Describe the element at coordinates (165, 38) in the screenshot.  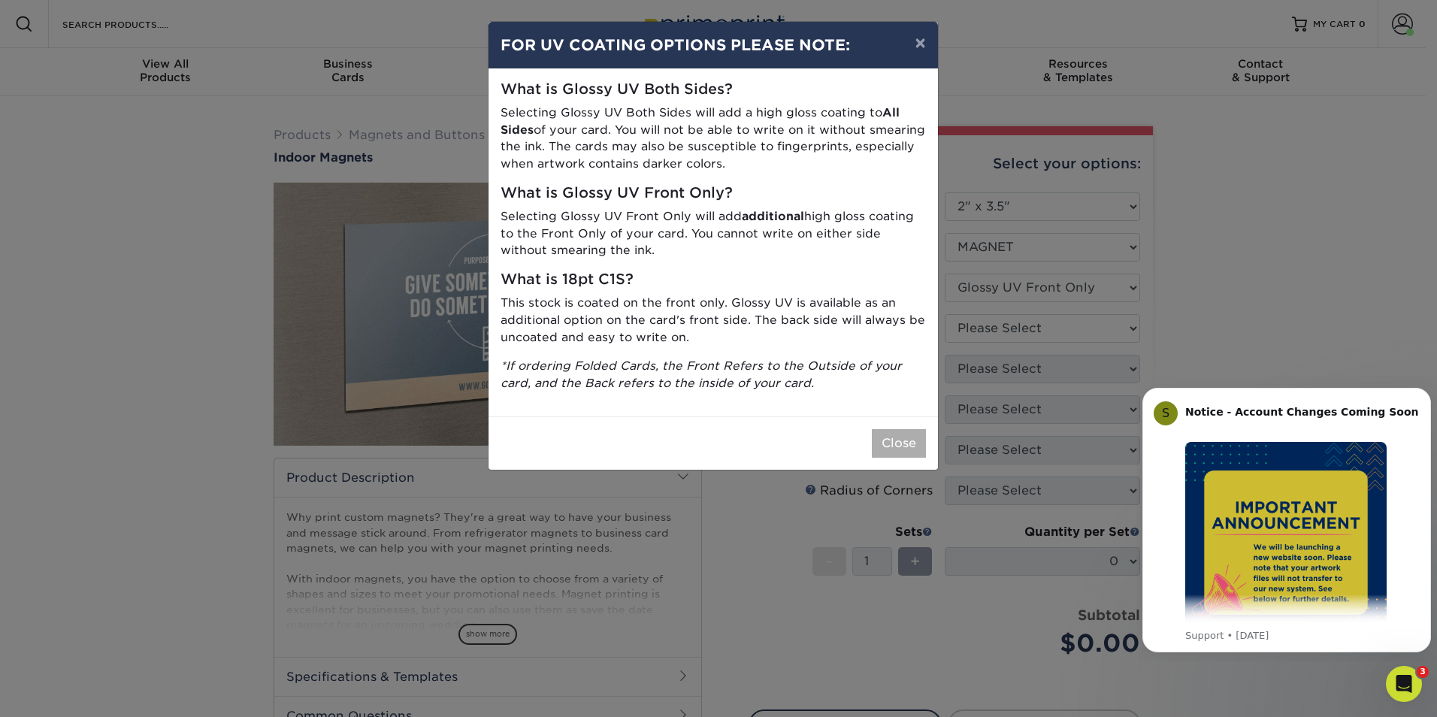
I see `b: Notice - Account Changes Coming Soon` at that location.